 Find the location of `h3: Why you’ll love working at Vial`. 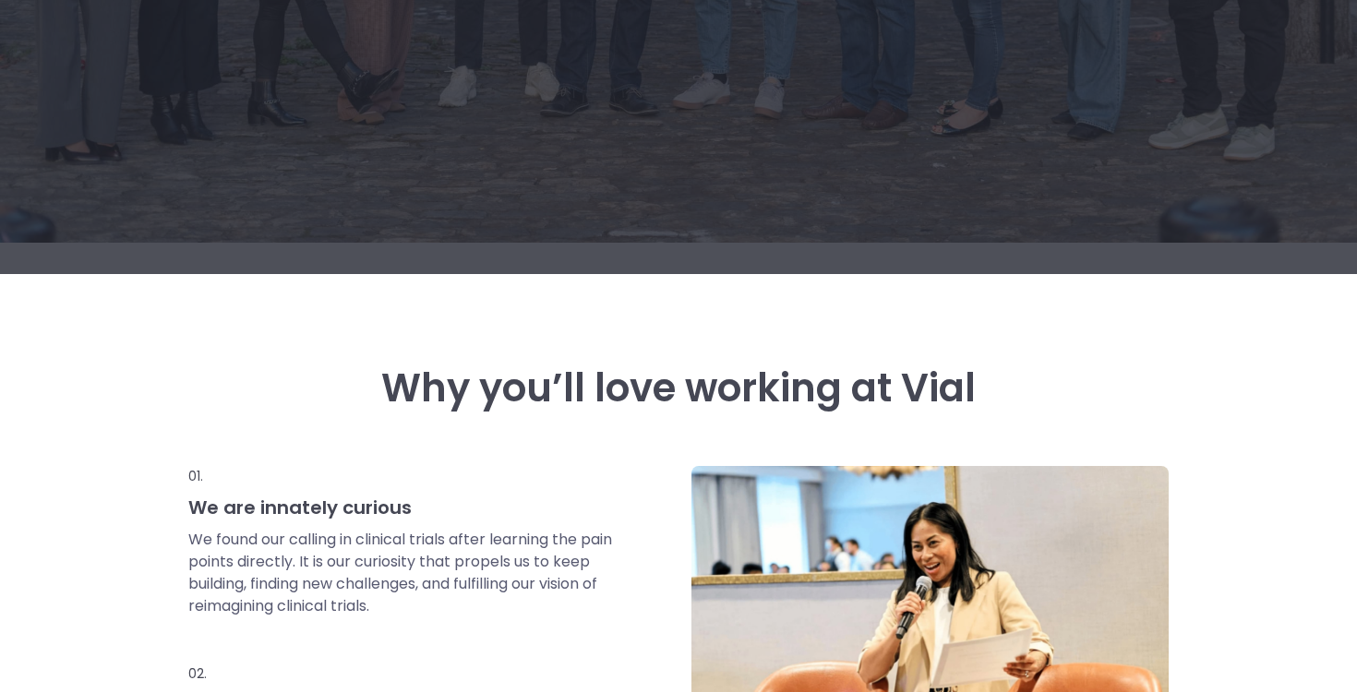

h3: Why you’ll love working at Vial is located at coordinates (678, 389).